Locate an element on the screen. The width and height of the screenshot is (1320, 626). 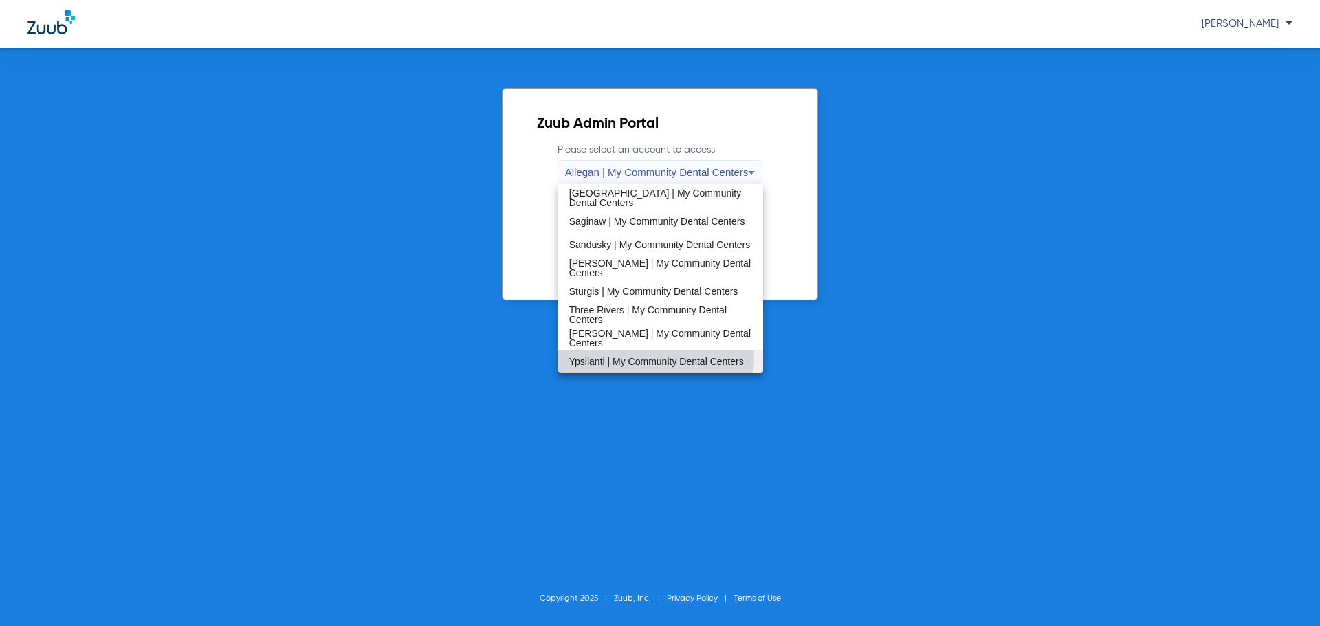
span: Saginaw | My Community Dental Centers is located at coordinates (657, 221).